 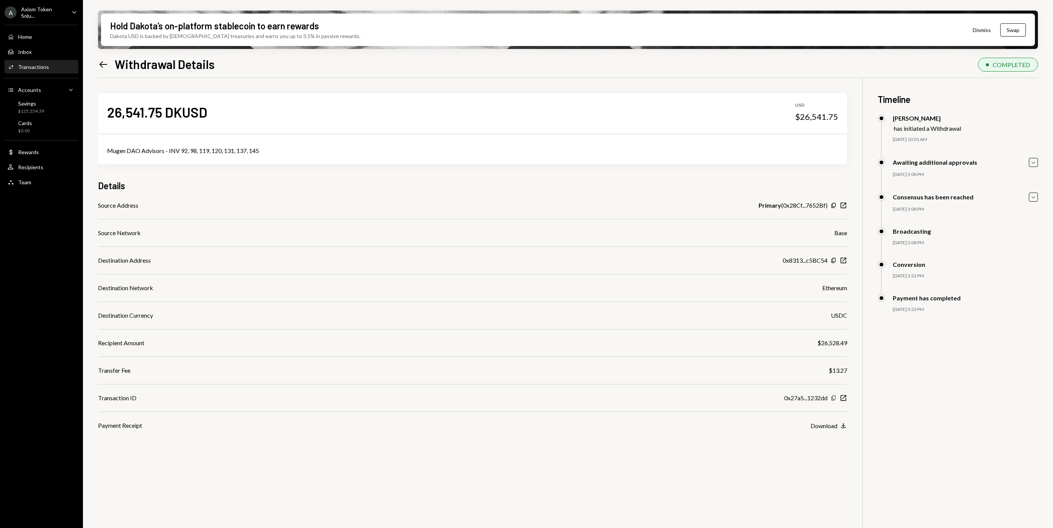 What do you see at coordinates (34, 67) in the screenshot?
I see `div: Transactions` at bounding box center [34, 67].